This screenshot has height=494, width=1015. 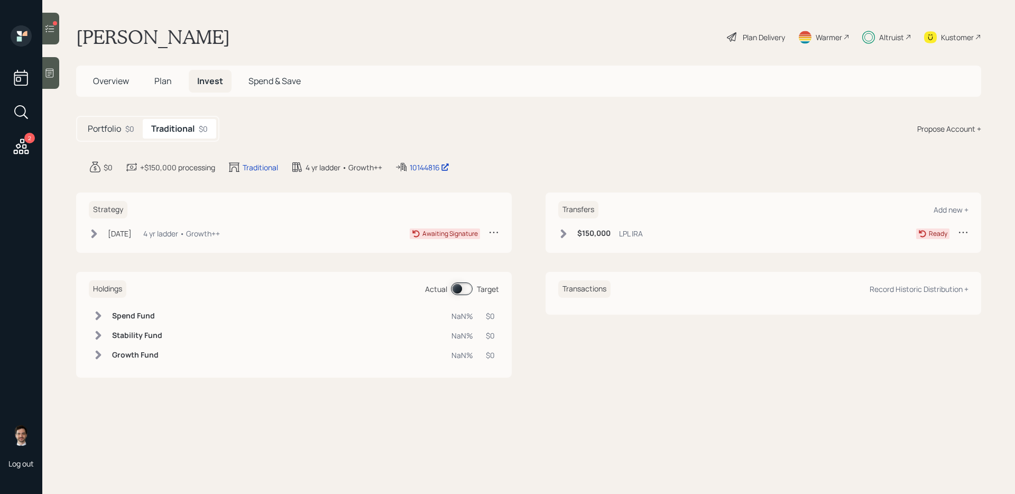 I want to click on h6: $150,000, so click(x=594, y=233).